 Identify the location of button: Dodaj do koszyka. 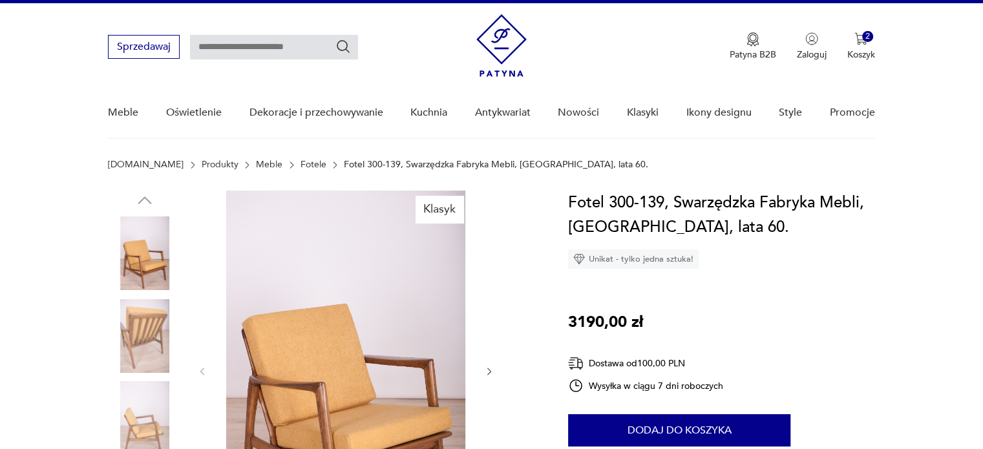
(679, 430).